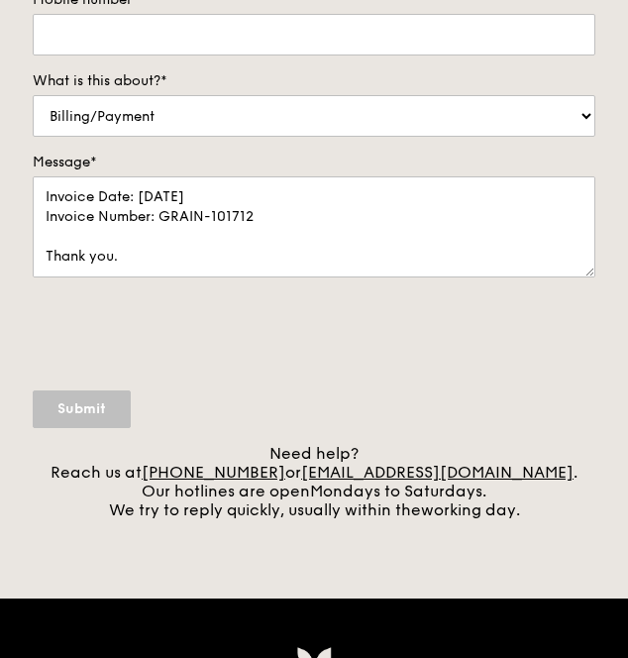  What do you see at coordinates (314, 81) in the screenshot?
I see `label: What is this about?*` at bounding box center [314, 81].